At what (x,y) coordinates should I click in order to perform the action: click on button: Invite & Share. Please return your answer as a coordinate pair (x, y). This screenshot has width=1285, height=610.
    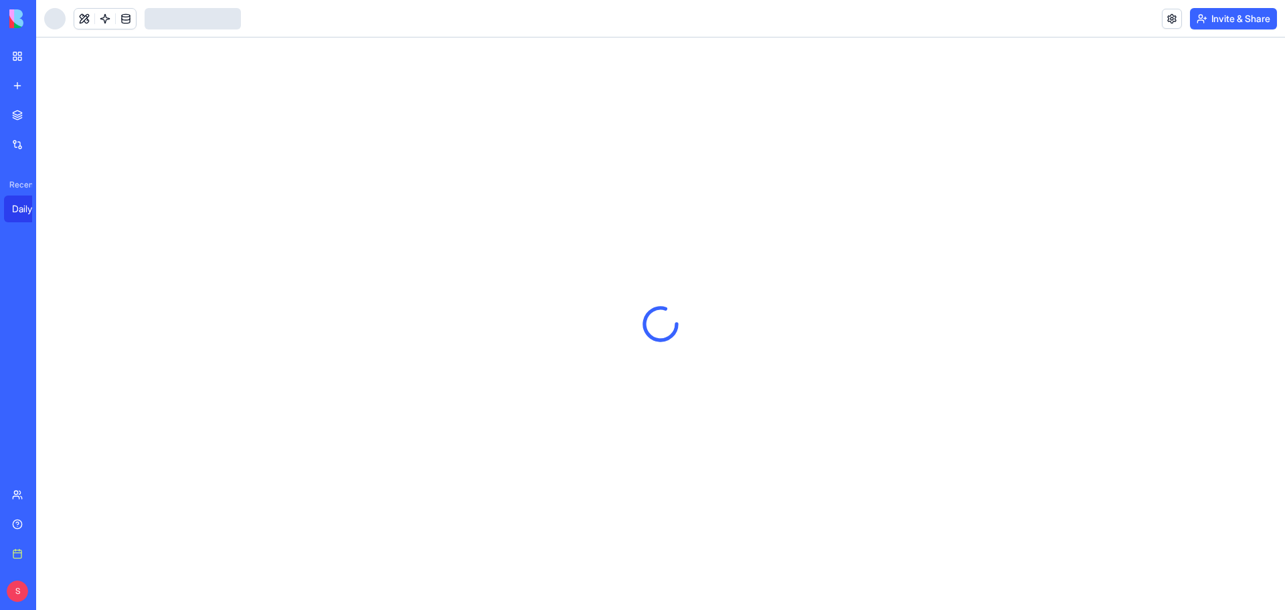
    Looking at the image, I should click on (1234, 19).